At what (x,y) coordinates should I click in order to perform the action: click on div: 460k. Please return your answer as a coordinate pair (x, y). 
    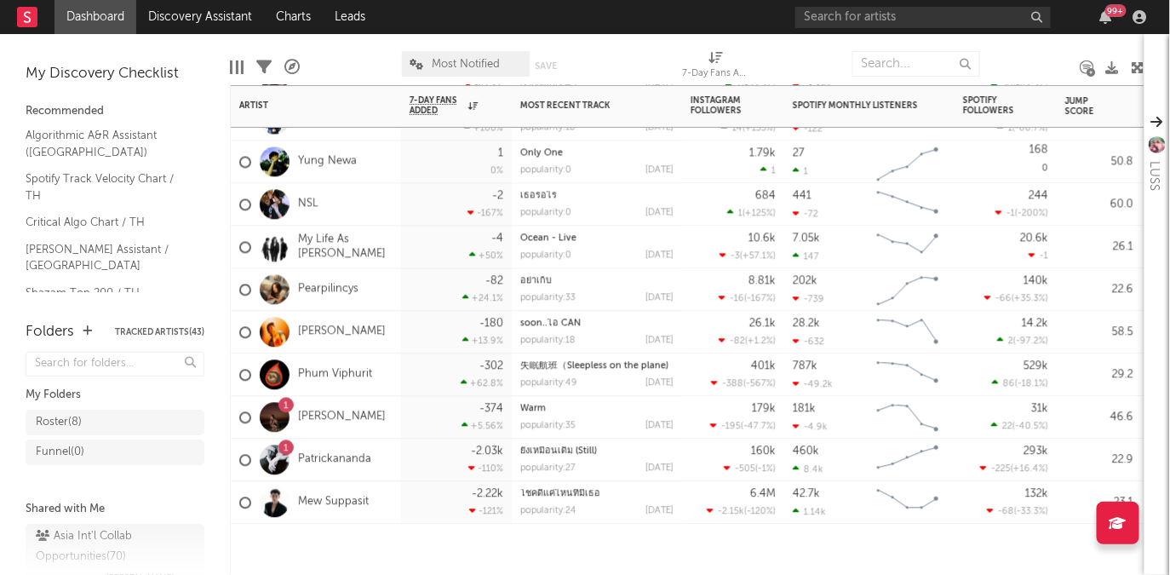
    Looking at the image, I should click on (806, 450).